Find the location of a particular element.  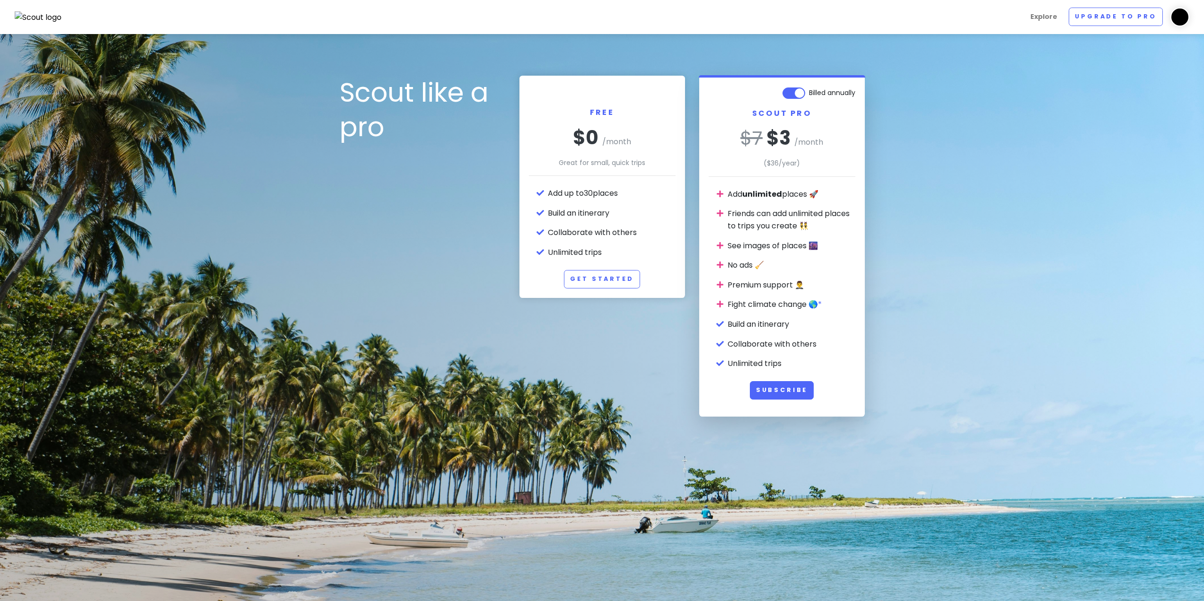

li: Add places 🚀 is located at coordinates (791, 194).